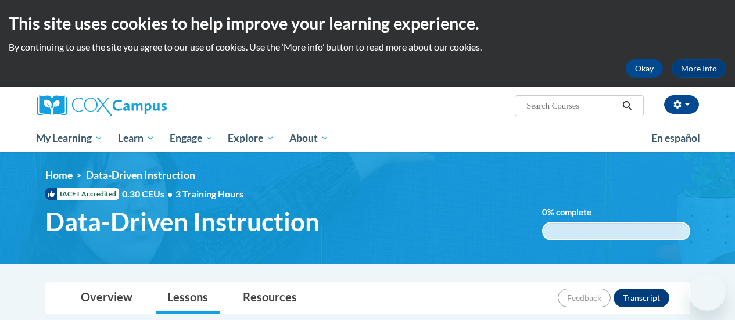  What do you see at coordinates (699, 69) in the screenshot?
I see `a: More Info` at bounding box center [699, 69].